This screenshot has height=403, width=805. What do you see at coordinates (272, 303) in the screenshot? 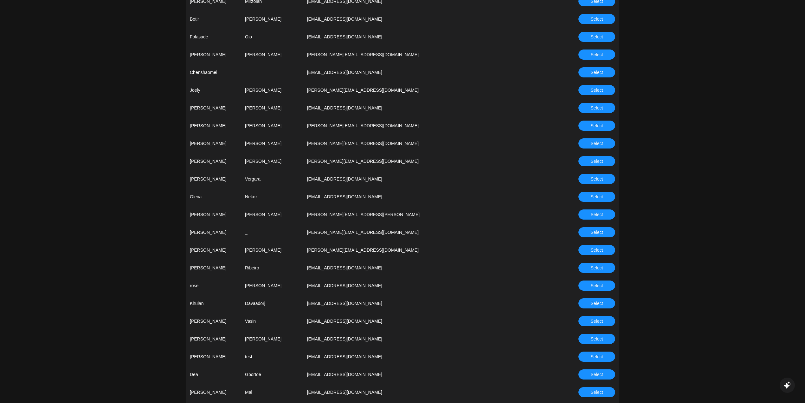
I see `td: Davaadorj` at bounding box center [272, 303].